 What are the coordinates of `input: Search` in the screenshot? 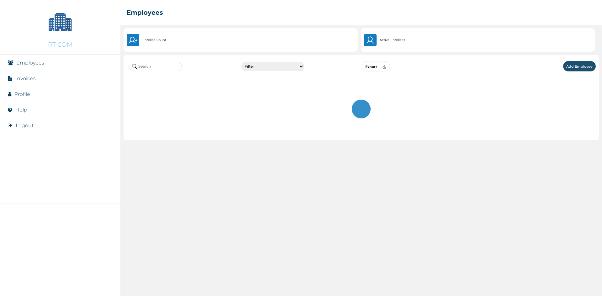 It's located at (155, 66).